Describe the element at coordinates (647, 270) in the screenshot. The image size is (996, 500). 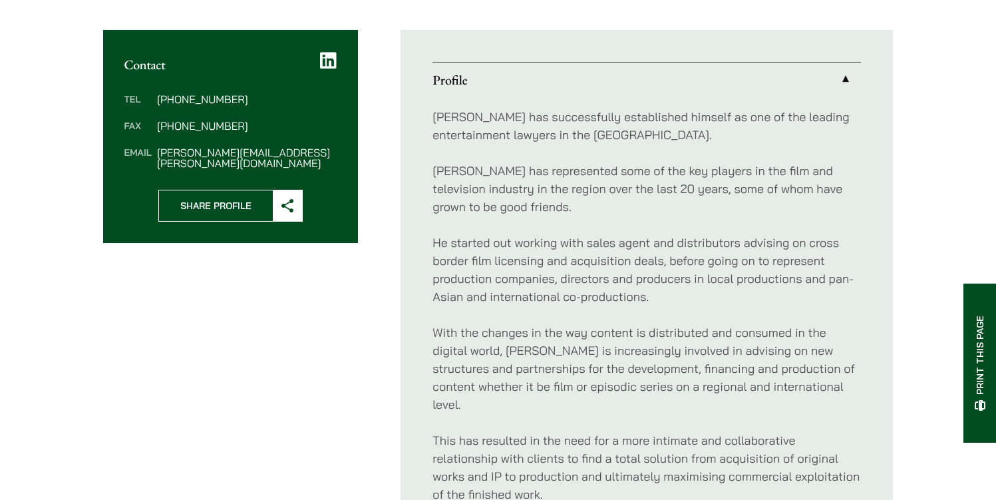
I see `p: He started out working with sales agent and distributors advising on cross border film licensing ...` at that location.